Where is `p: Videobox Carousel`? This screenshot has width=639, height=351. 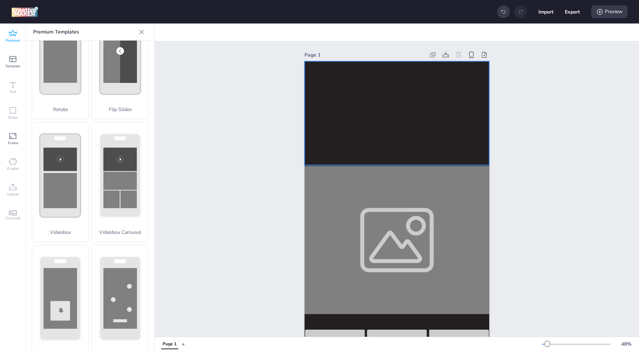
p: Videobox Carousel is located at coordinates (120, 232).